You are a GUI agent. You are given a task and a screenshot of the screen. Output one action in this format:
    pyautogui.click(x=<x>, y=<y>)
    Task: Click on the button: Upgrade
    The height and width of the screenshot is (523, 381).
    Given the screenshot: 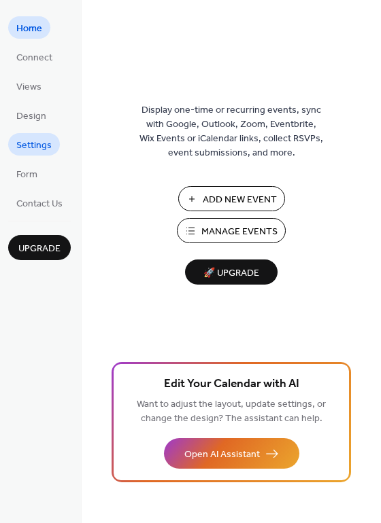 What is the action you would take?
    pyautogui.click(x=39, y=247)
    